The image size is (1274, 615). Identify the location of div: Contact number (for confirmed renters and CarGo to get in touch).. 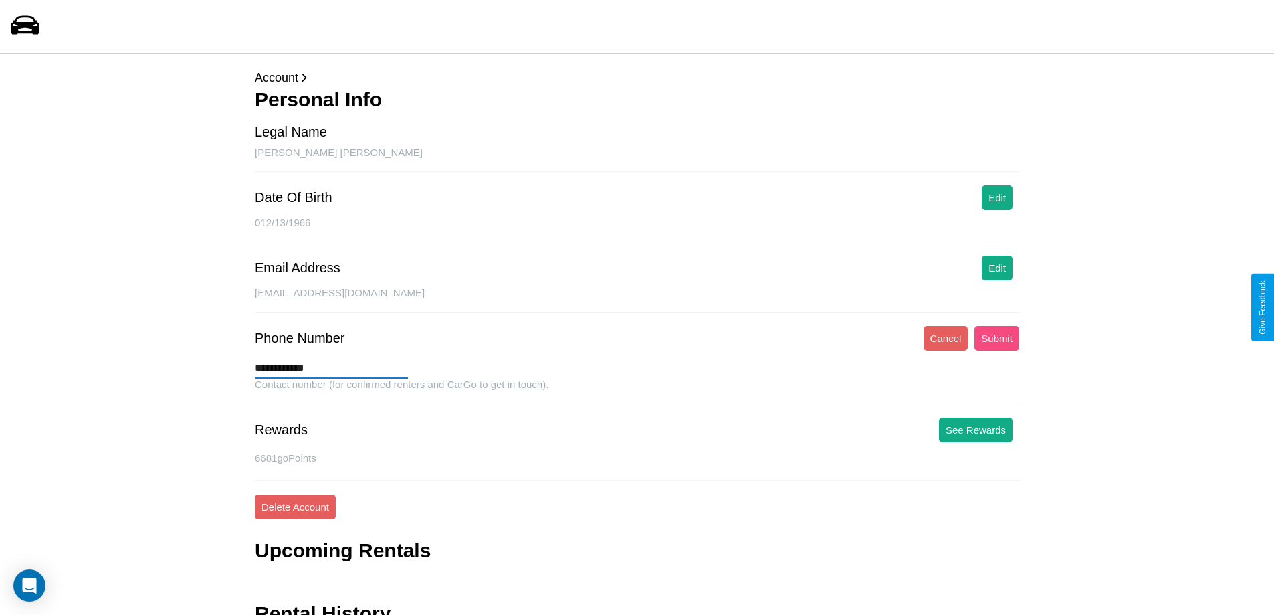
(637, 391).